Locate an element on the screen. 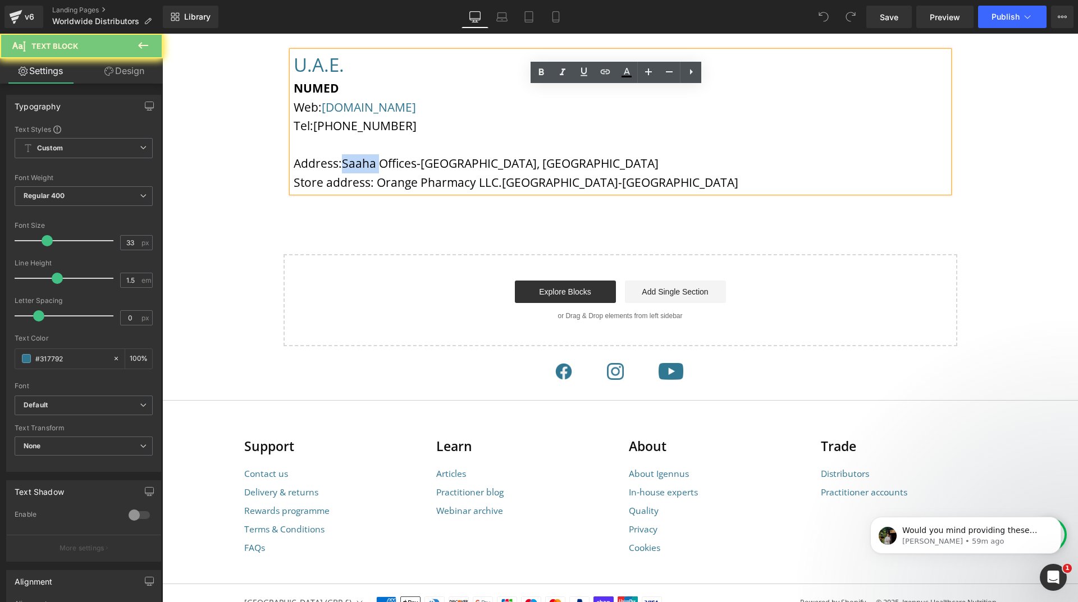 Image resolution: width=1078 pixels, height=602 pixels. div: Text Shadow is located at coordinates (39, 489).